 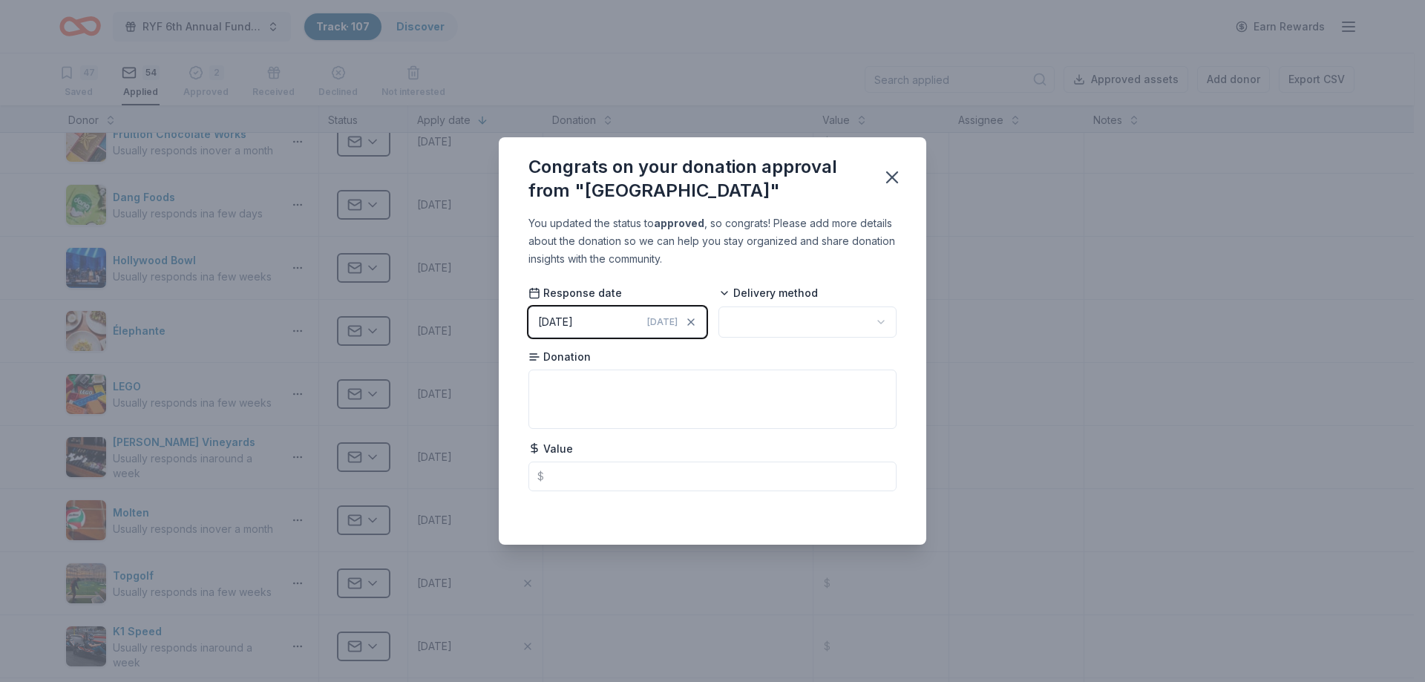 I want to click on span: Delivery method, so click(x=768, y=293).